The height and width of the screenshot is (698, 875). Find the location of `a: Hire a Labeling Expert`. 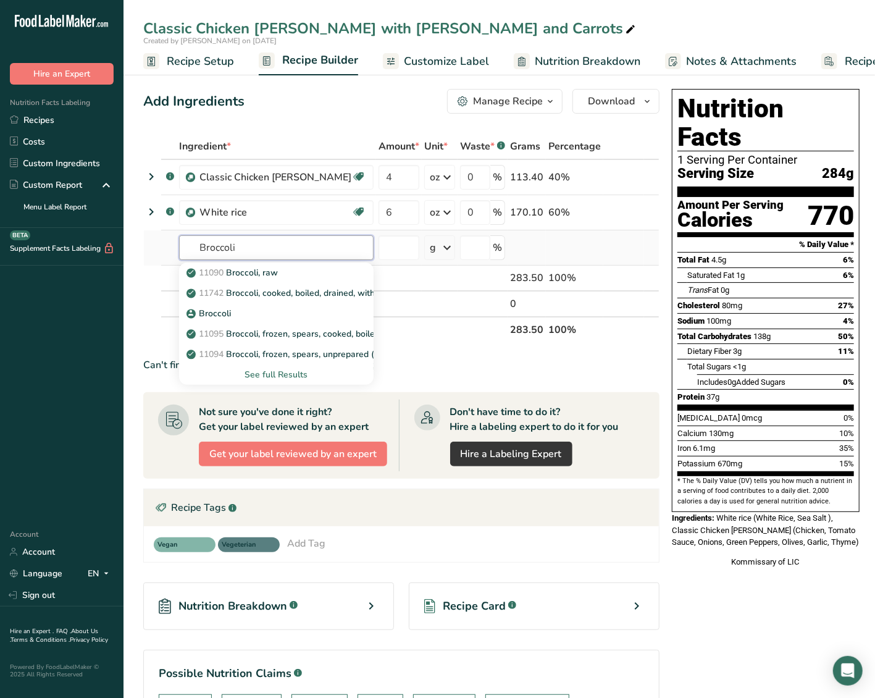

a: Hire a Labeling Expert is located at coordinates (511, 454).